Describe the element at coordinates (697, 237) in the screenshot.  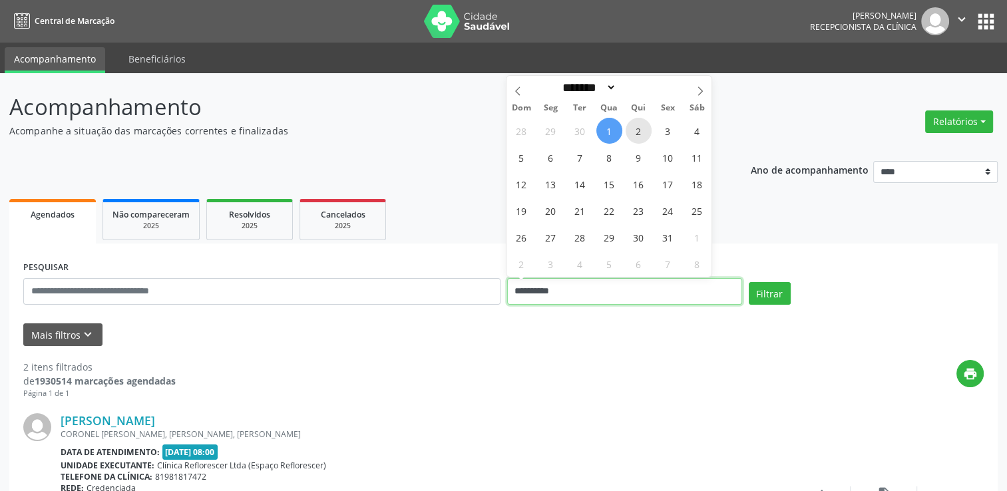
I see `span: Novembro 1, 2025` at that location.